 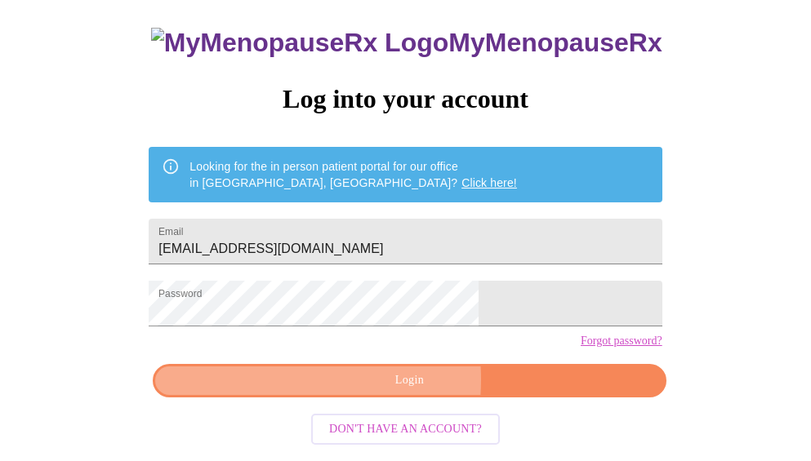 I want to click on span: Login, so click(x=409, y=380).